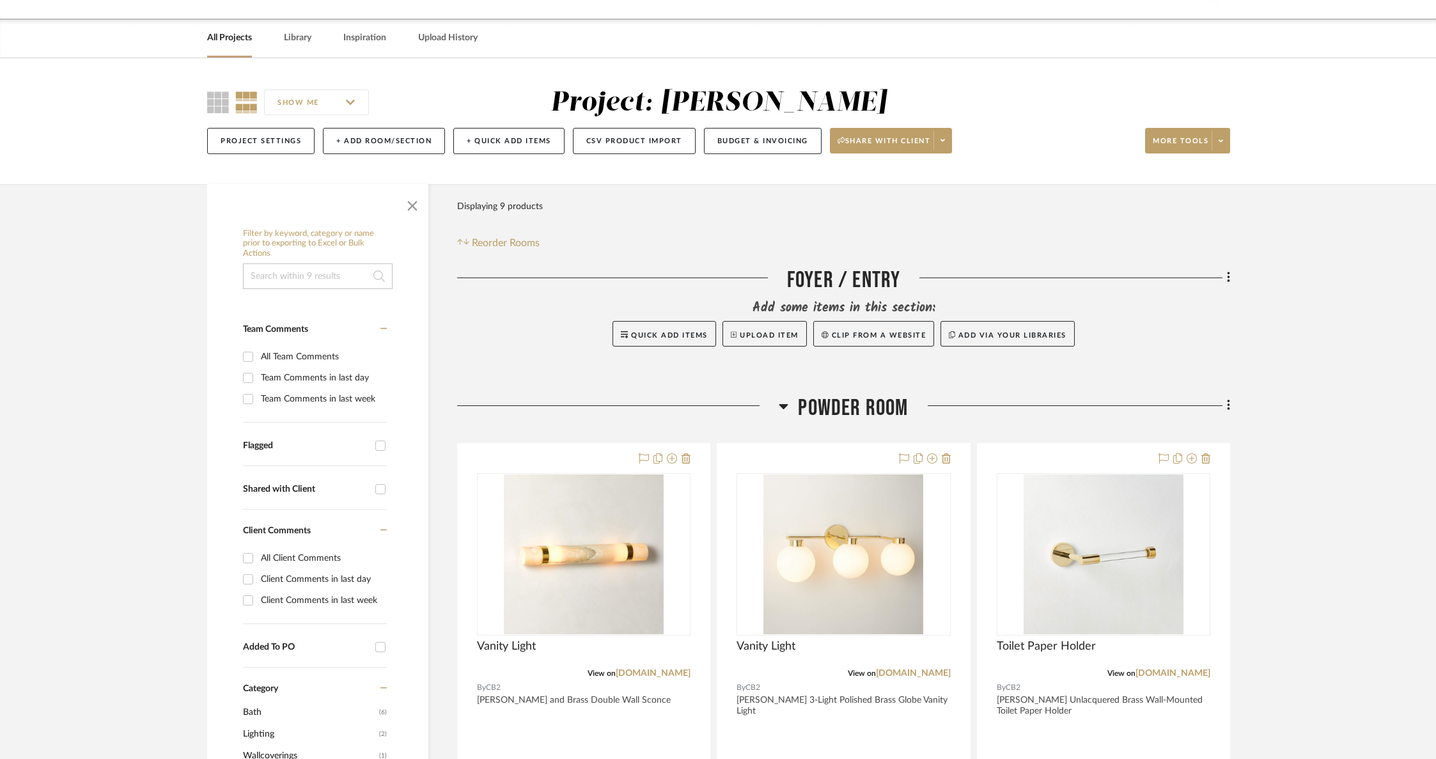  I want to click on button: CSV Product Import, so click(634, 141).